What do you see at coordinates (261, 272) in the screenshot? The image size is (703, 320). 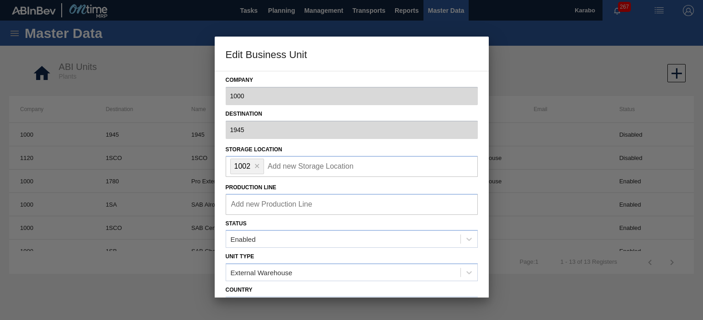 I see `div: External Warehouse` at bounding box center [261, 272].